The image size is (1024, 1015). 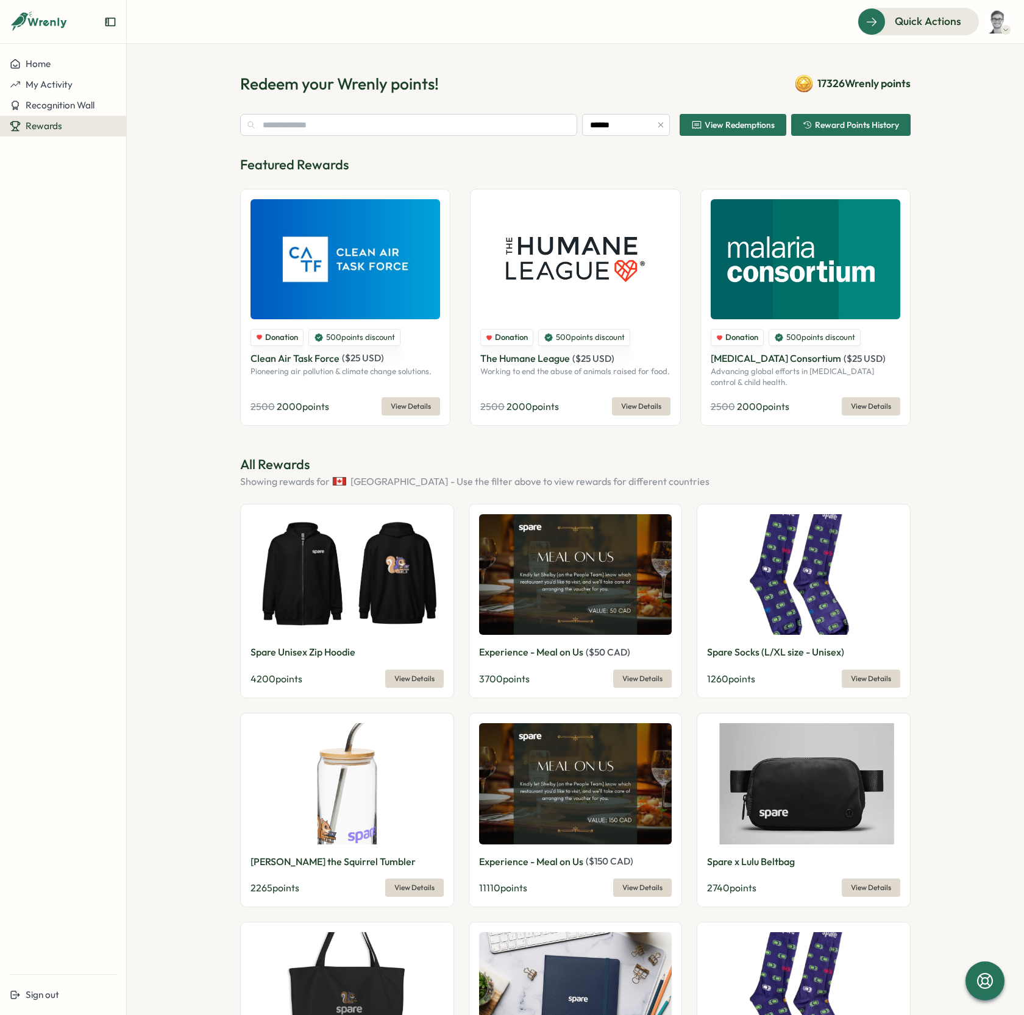 What do you see at coordinates (803, 784) in the screenshot?
I see `img: Spare x Lulu Beltbag` at bounding box center [803, 784].